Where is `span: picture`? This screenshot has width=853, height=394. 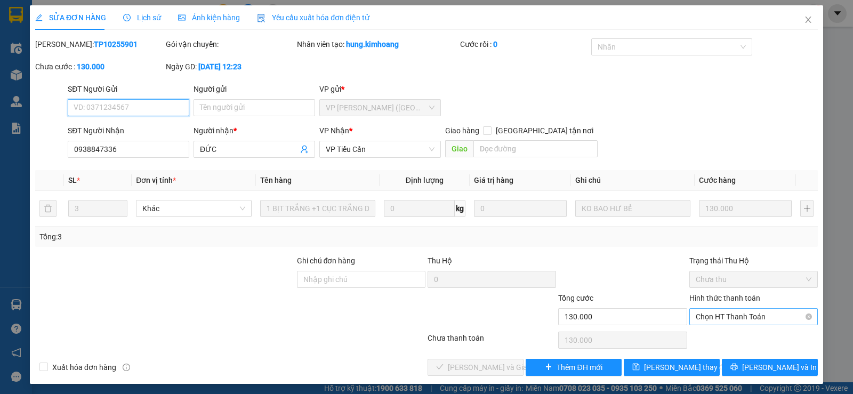 span: picture is located at coordinates (182, 18).